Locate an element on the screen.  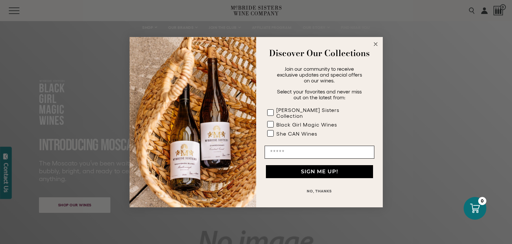
img: 42653730-7e35-4af7-a99d-12bf478283cf.jpeg is located at coordinates (193, 122).